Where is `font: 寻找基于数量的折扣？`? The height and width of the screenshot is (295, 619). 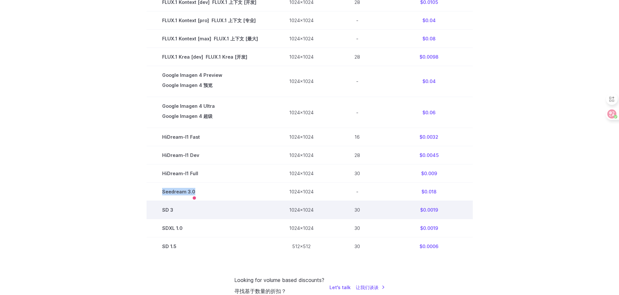 font: 寻找基于数量的折扣？ is located at coordinates (260, 291).